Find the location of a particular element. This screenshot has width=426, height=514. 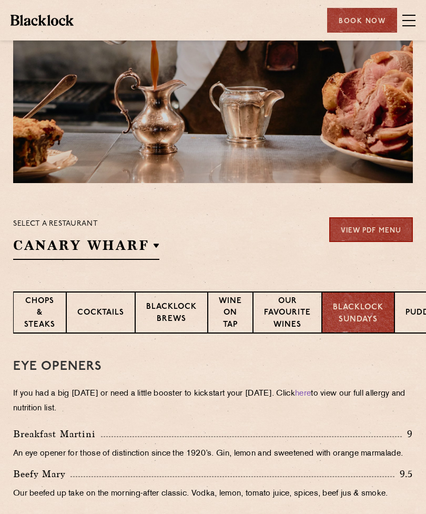

p: 9 is located at coordinates (407, 434).